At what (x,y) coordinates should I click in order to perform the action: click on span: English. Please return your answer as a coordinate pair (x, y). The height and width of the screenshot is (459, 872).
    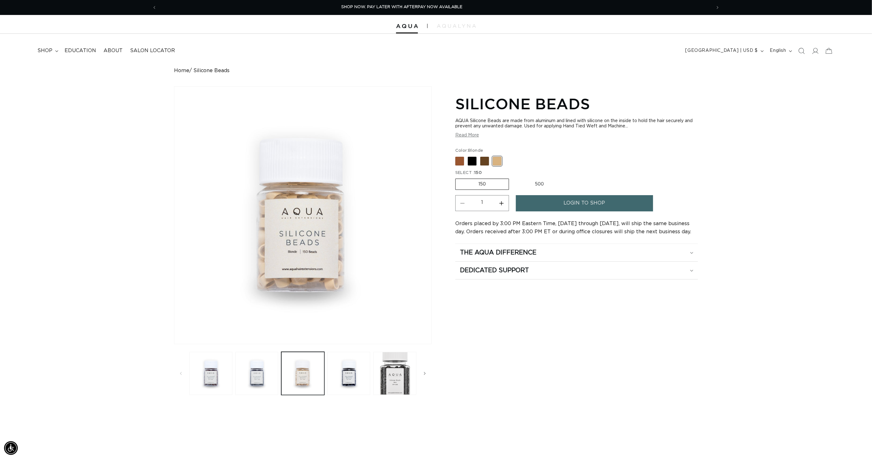
    Looking at the image, I should click on (778, 51).